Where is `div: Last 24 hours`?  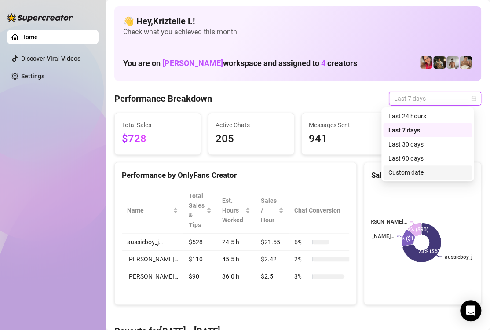
div: Last 24 hours is located at coordinates (427, 116).